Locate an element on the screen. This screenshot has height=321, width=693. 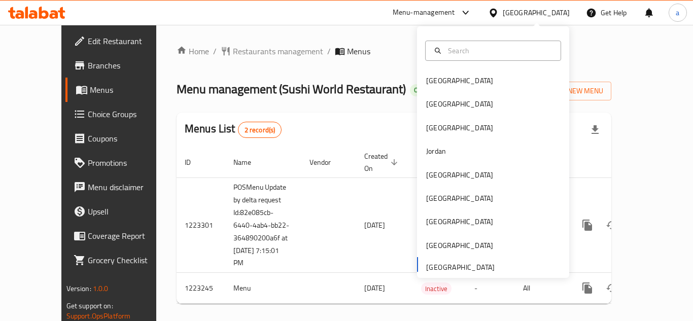
a: Branches is located at coordinates (121, 65).